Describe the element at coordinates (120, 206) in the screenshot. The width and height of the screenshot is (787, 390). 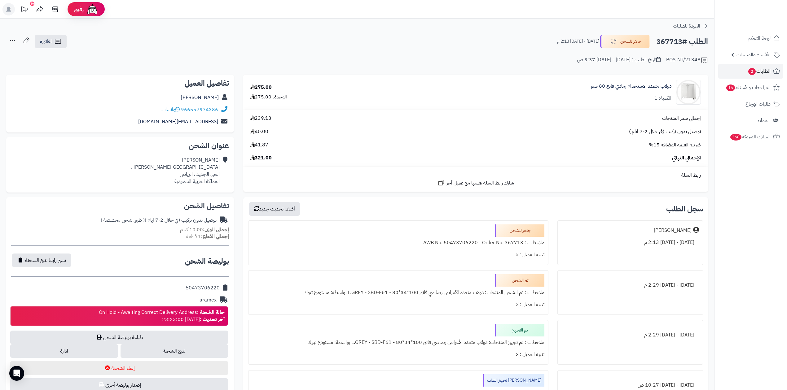
I see `h2: تفاصيل الشحن` at that location.